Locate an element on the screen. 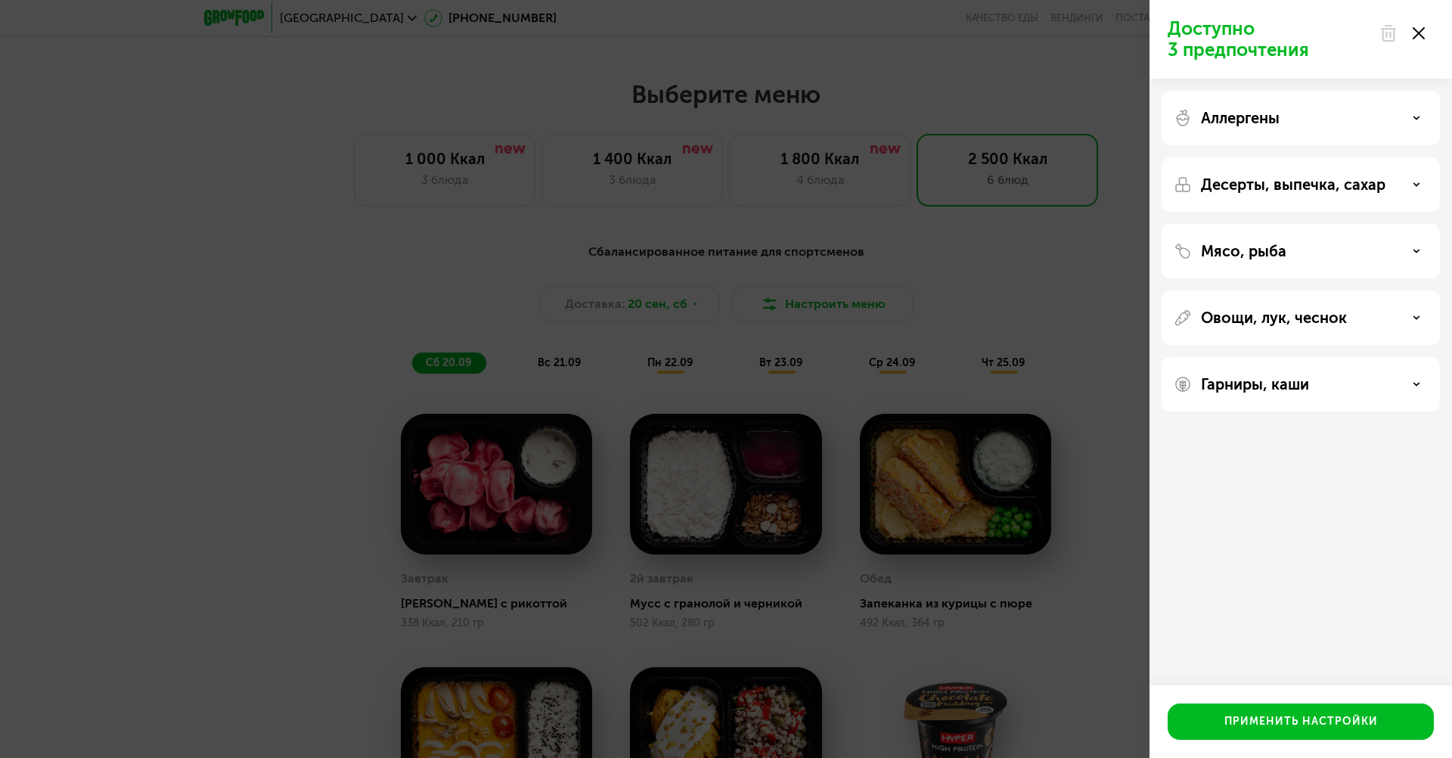 The image size is (1452, 758). p: Гарниры, каши is located at coordinates (1255, 384).